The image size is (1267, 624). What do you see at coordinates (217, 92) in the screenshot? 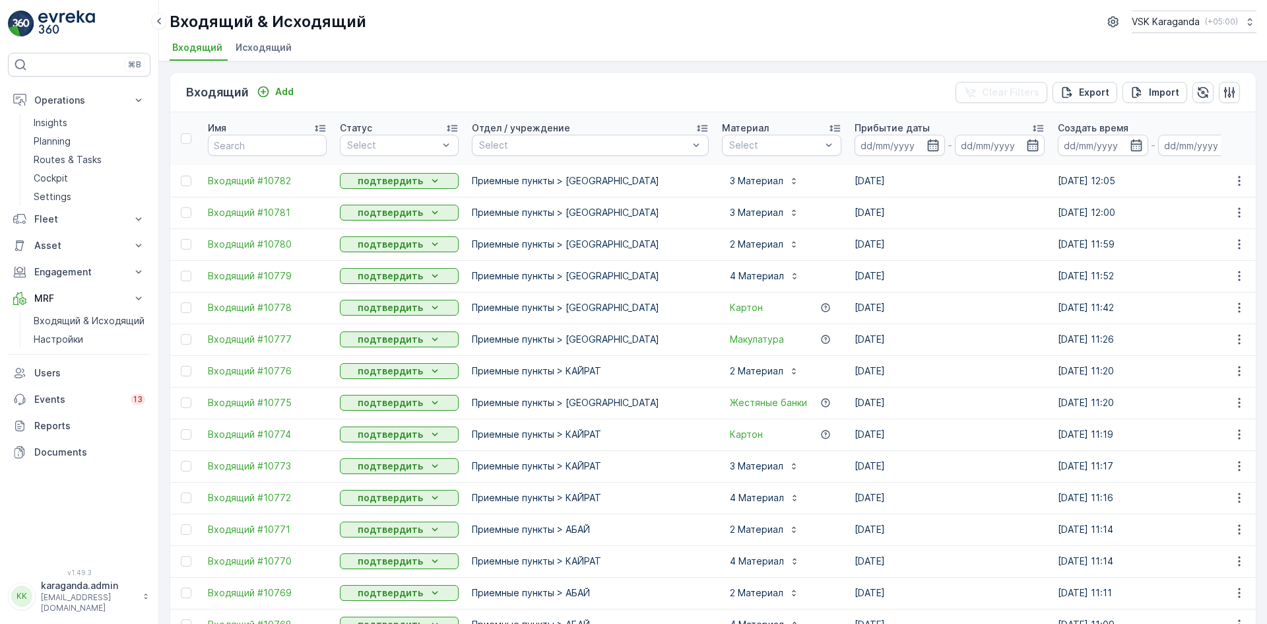
I see `p: Входящий` at bounding box center [217, 92].